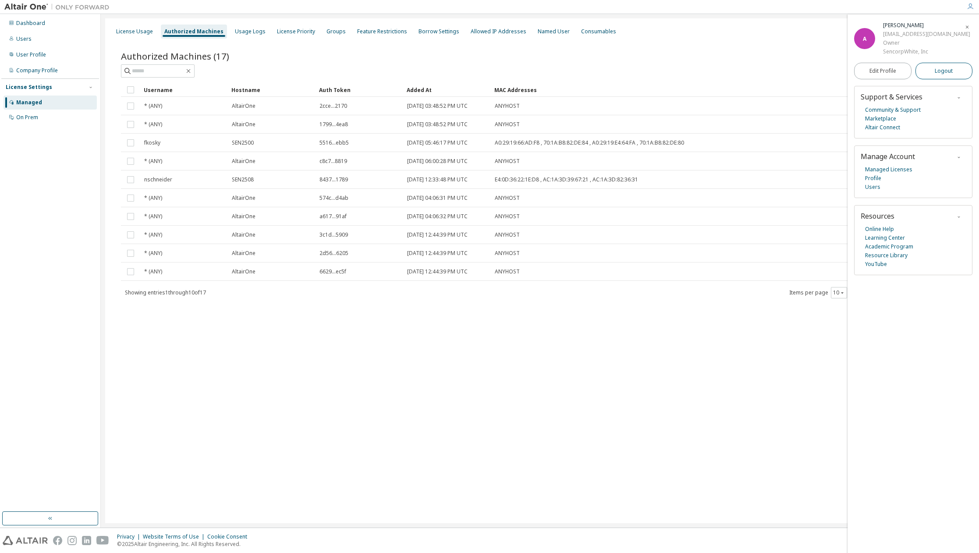 Image resolution: width=979 pixels, height=553 pixels. Describe the element at coordinates (184, 90) in the screenshot. I see `div: Username` at that location.